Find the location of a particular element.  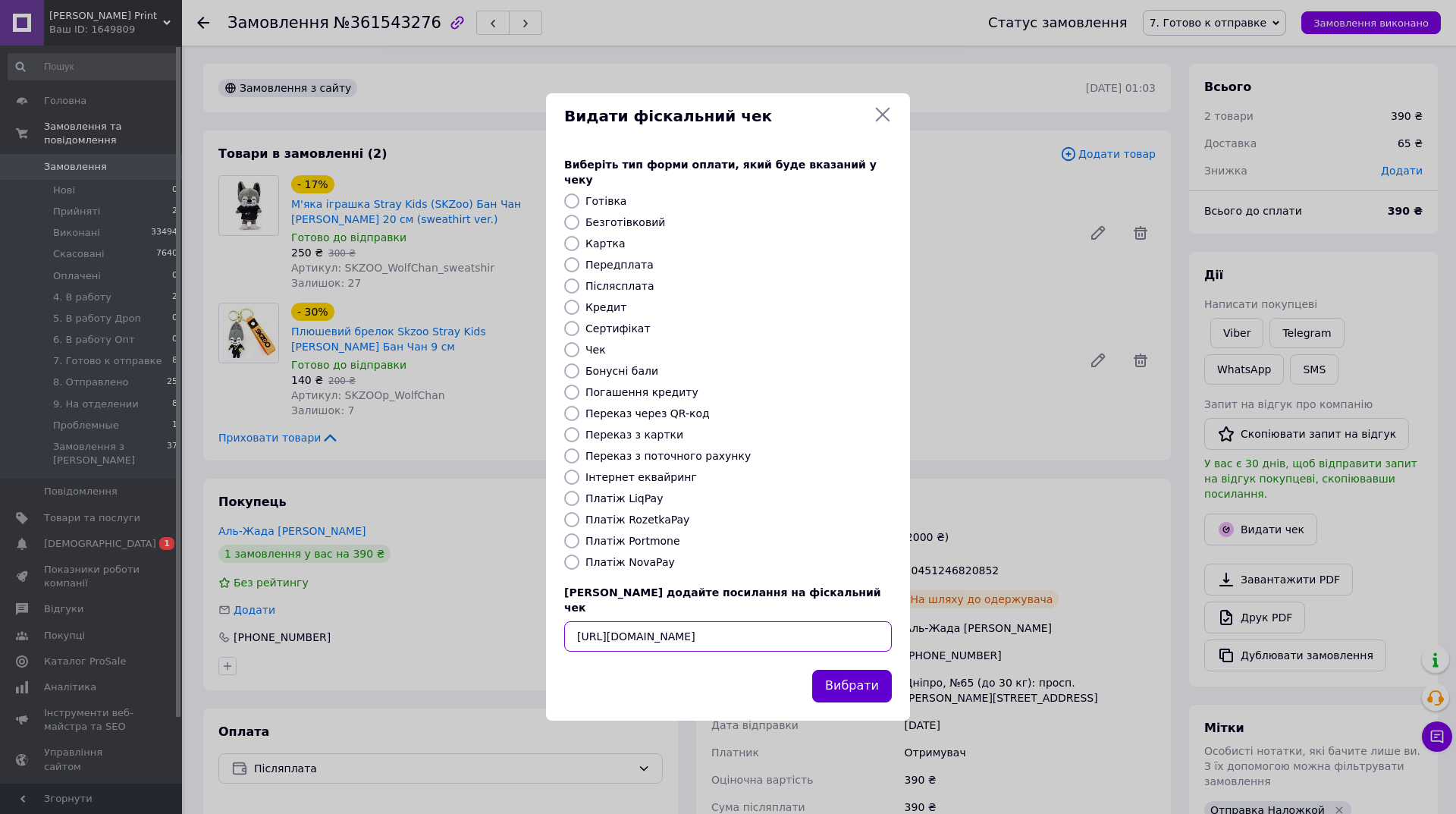

label: Передплата is located at coordinates (620, 265).